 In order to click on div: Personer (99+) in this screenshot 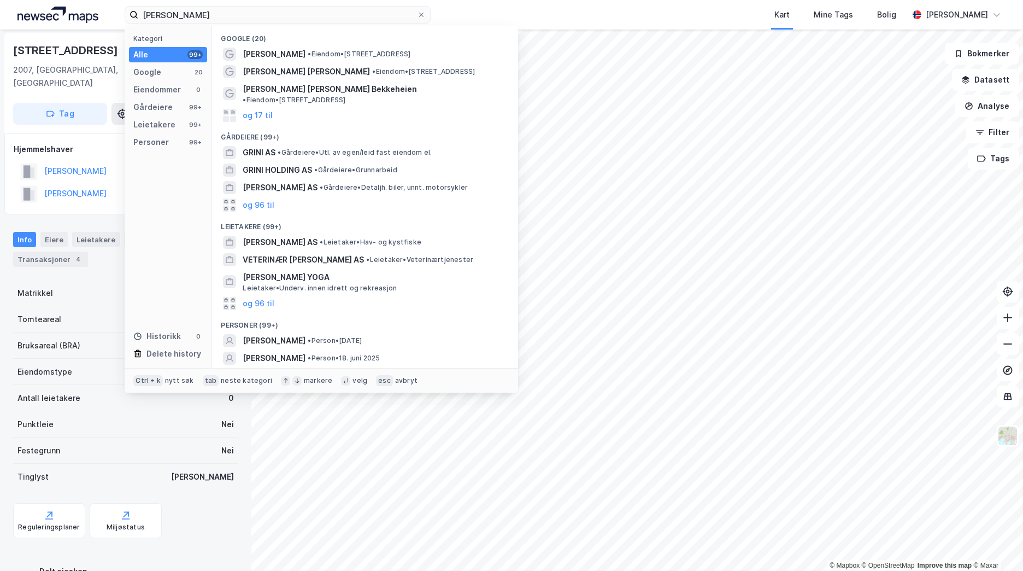, I will do `click(365, 322)`.